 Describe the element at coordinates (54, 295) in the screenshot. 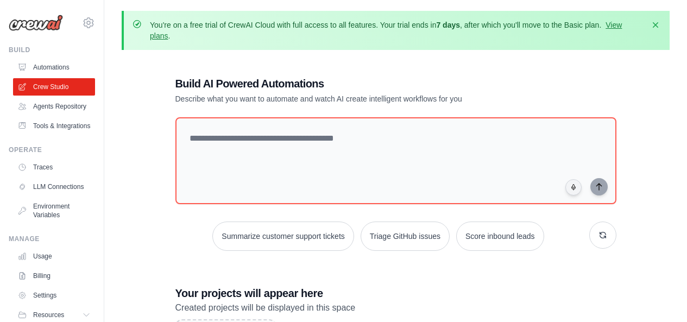

I see `a: Settings` at that location.